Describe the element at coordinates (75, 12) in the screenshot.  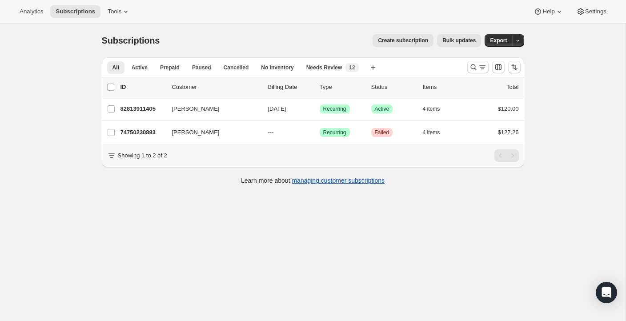
I see `button: Subscriptions` at that location.